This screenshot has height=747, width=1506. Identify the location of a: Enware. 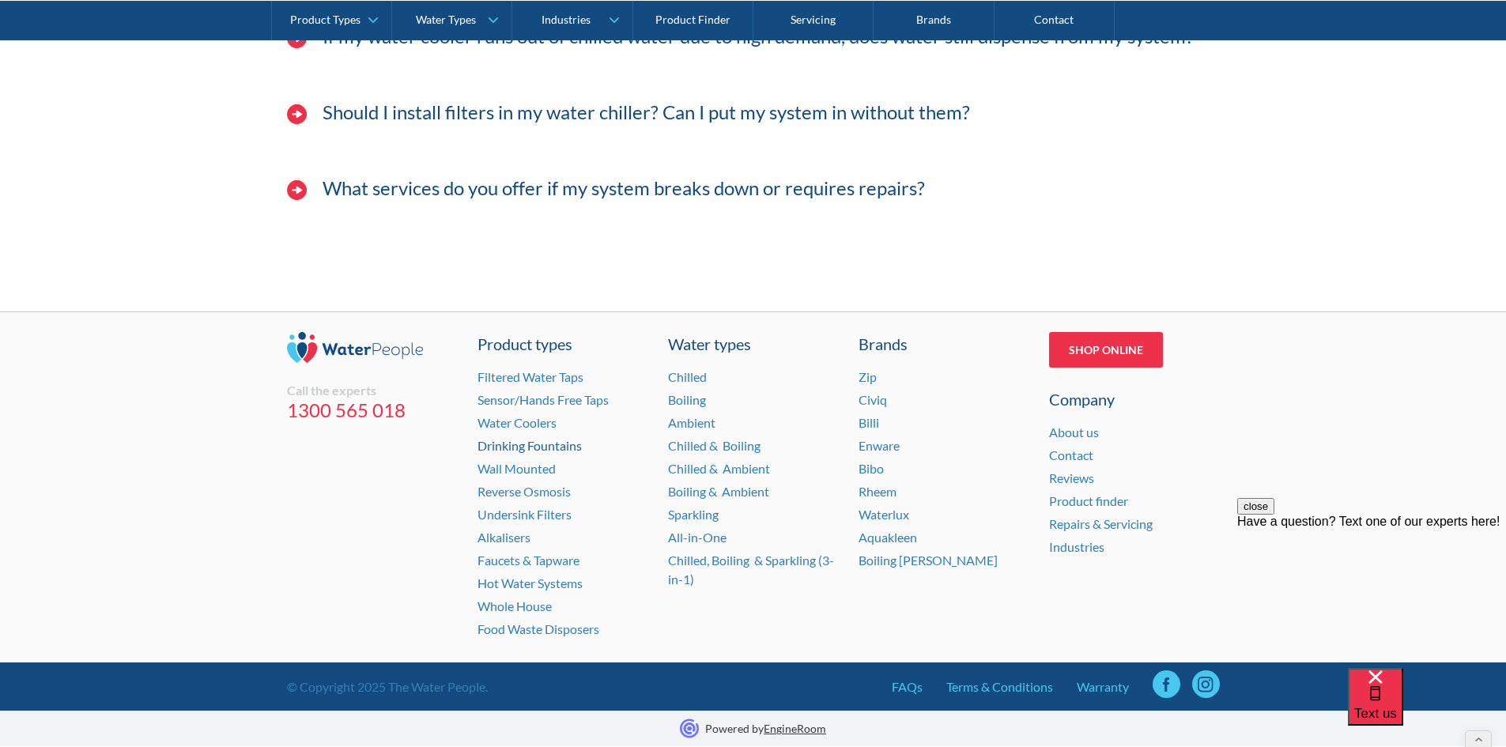
(879, 445).